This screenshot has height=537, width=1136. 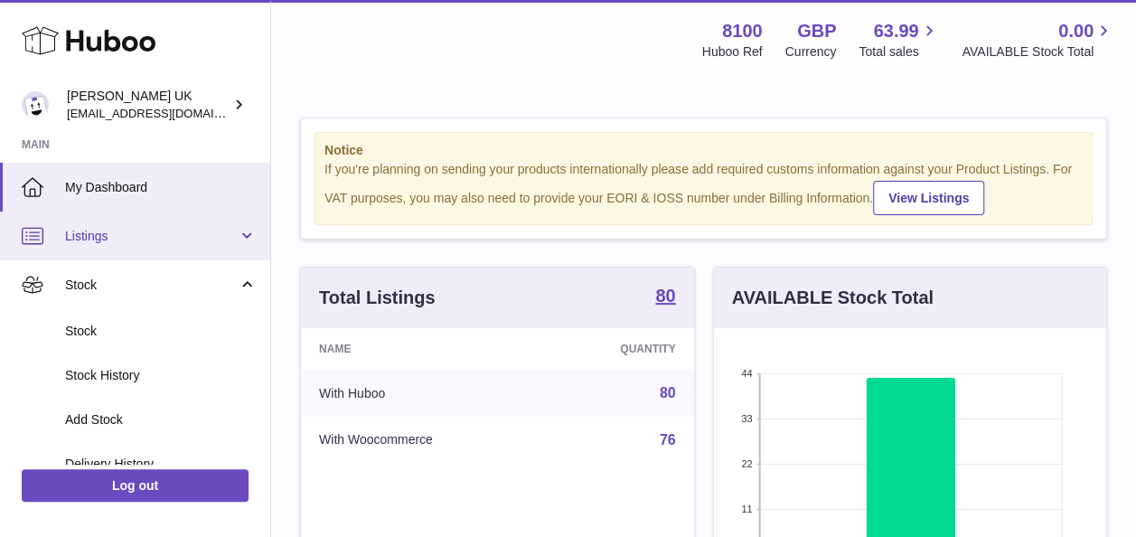 I want to click on h3: Total Listings, so click(x=377, y=297).